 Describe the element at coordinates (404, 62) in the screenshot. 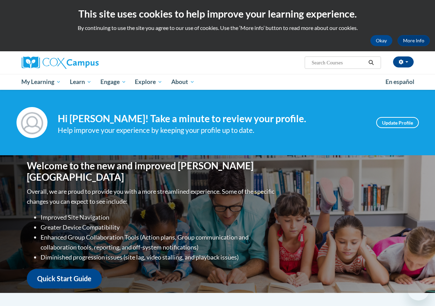

I see `button: Account Settings` at that location.